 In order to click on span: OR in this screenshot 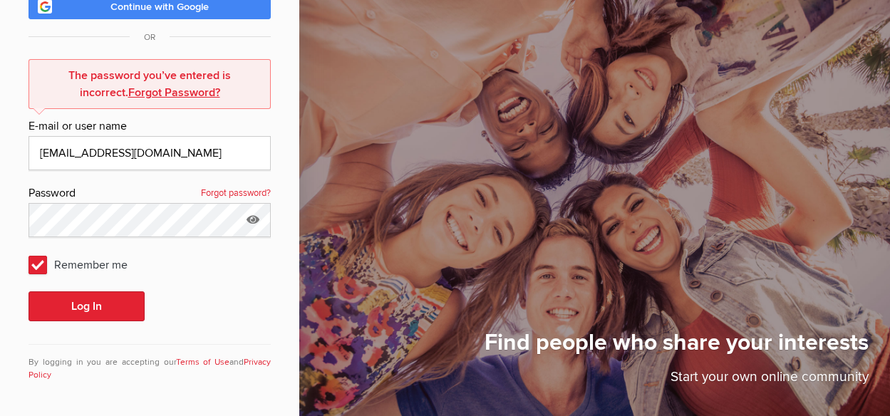, I will do `click(150, 37)`.